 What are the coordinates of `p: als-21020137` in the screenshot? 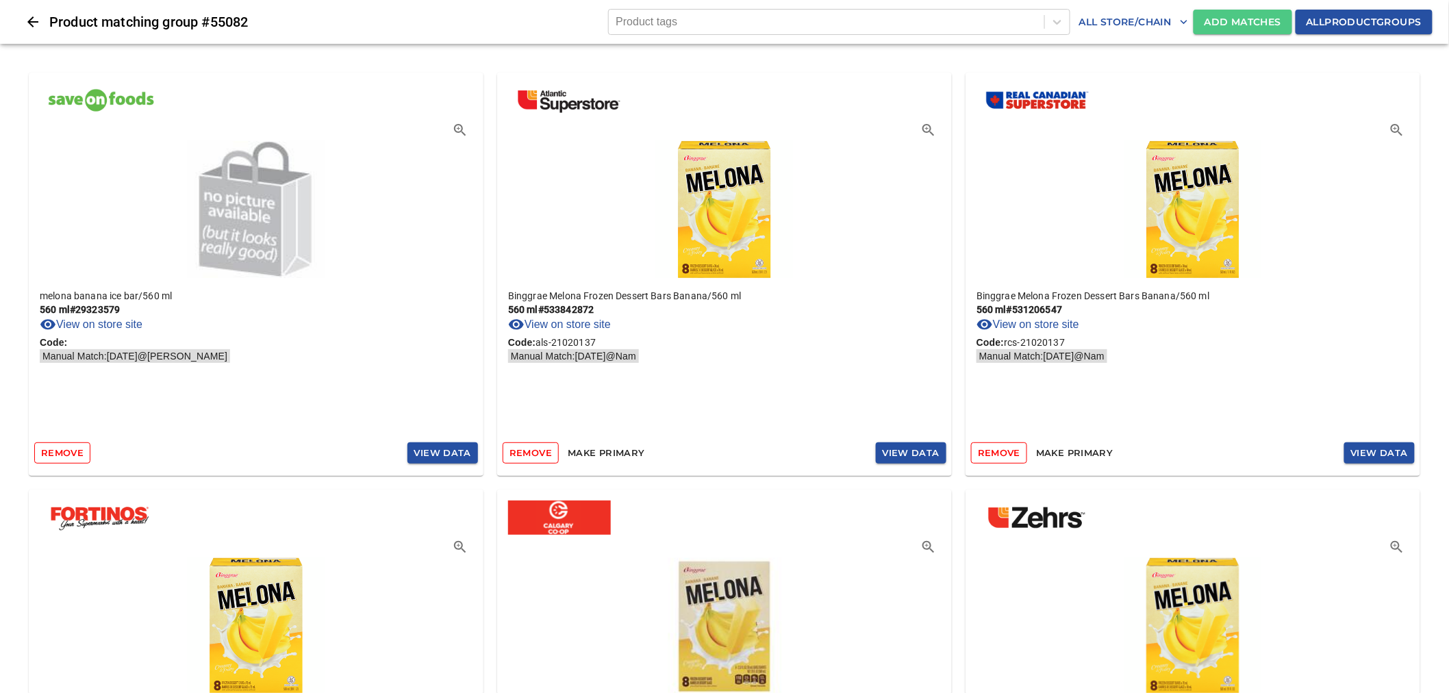 It's located at (725, 342).